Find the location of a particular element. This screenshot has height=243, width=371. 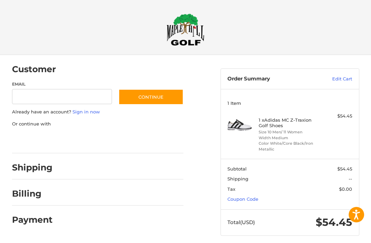

label: Email is located at coordinates (62, 84).